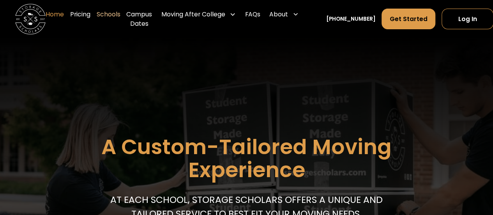 The height and width of the screenshot is (215, 493). I want to click on h1: A Custom-Tailored Moving Experience, so click(246, 158).